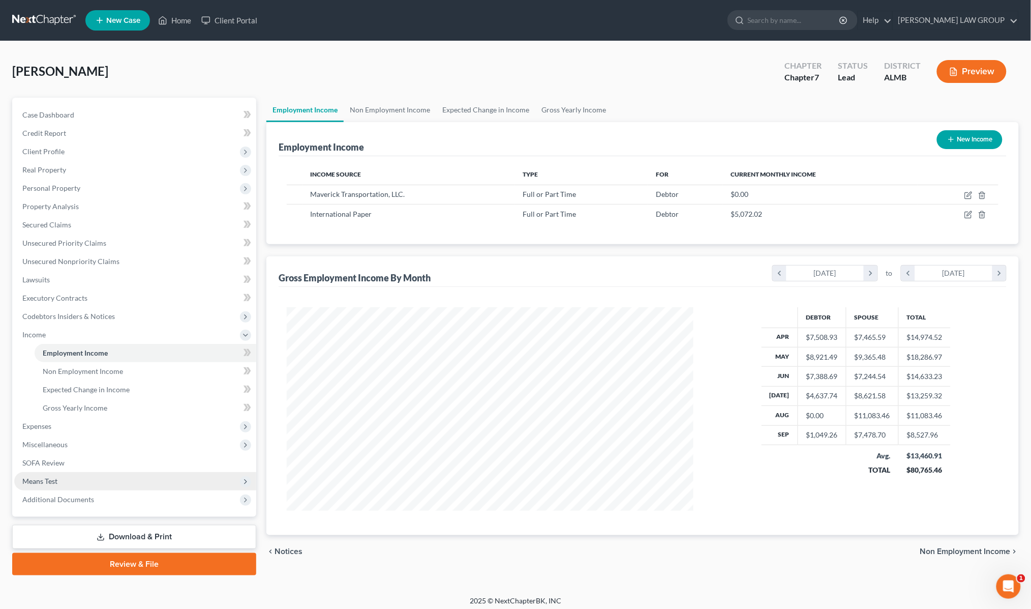 This screenshot has height=609, width=1031. What do you see at coordinates (83, 371) in the screenshot?
I see `span: Non Employment Income` at bounding box center [83, 371].